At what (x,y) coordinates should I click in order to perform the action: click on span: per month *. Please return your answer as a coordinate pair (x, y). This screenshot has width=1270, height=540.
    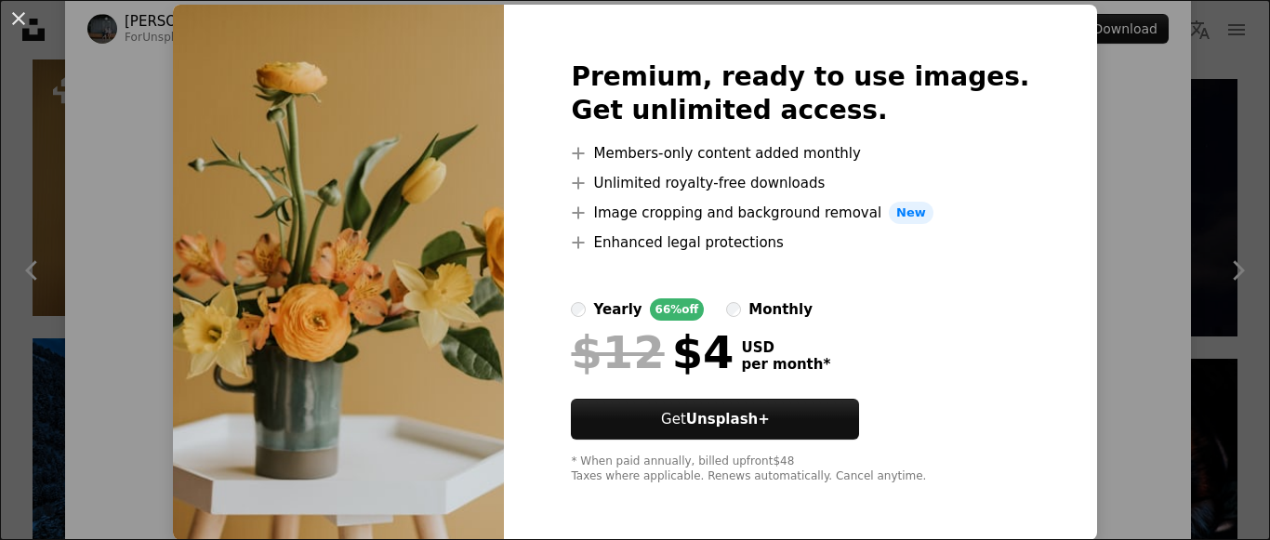
    Looking at the image, I should click on (786, 365).